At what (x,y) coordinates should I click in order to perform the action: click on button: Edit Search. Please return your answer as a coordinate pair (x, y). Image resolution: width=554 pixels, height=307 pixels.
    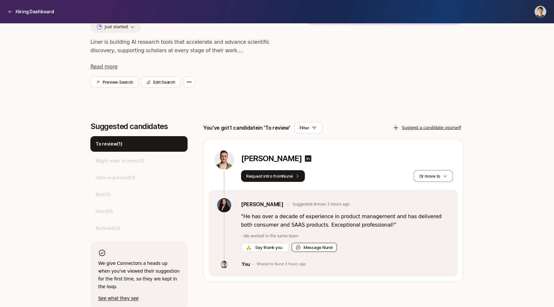
    Looking at the image, I should click on (161, 82).